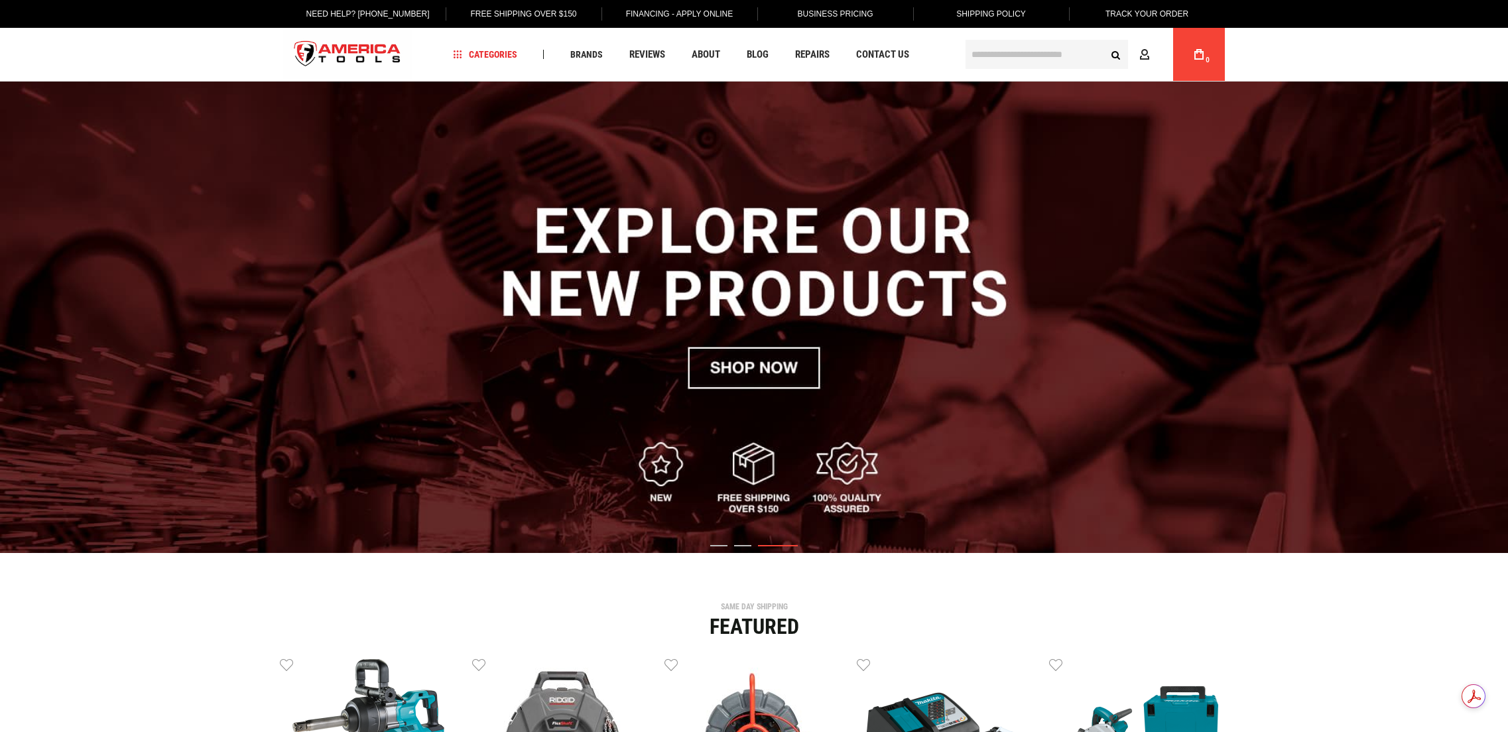  Describe the element at coordinates (812, 54) in the screenshot. I see `a: Repairs` at that location.